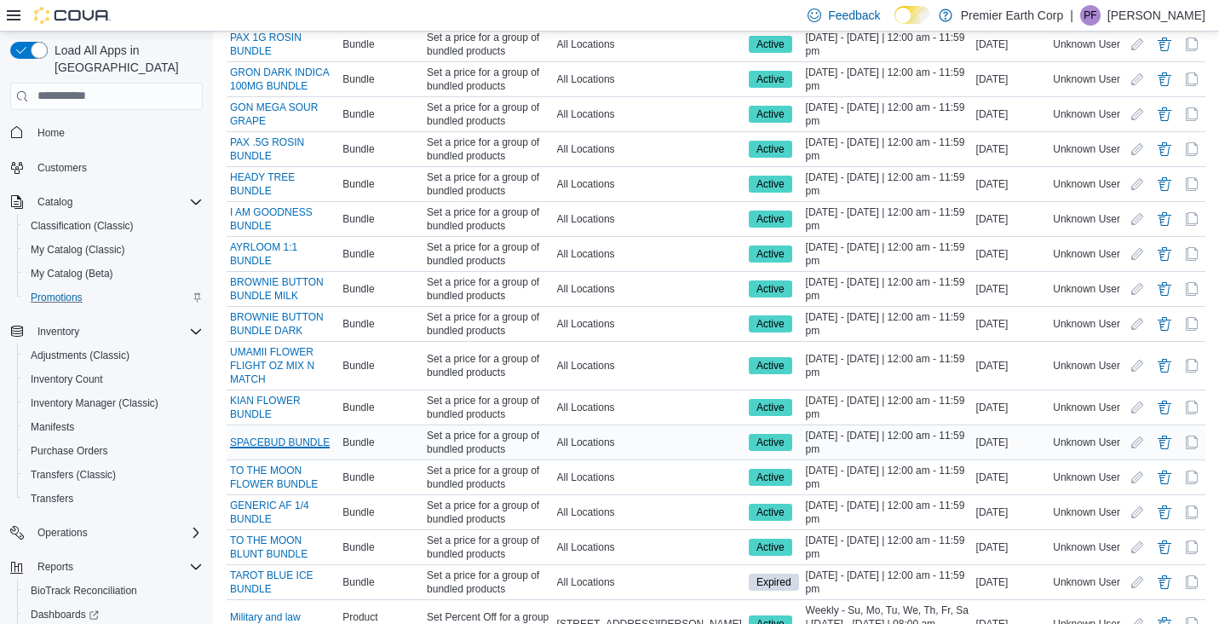  Describe the element at coordinates (113, 498) in the screenshot. I see `span: Transfers` at that location.